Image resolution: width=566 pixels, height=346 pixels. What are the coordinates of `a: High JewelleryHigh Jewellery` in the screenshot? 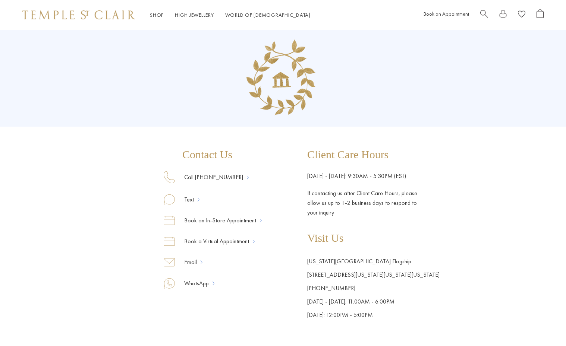 It's located at (194, 15).